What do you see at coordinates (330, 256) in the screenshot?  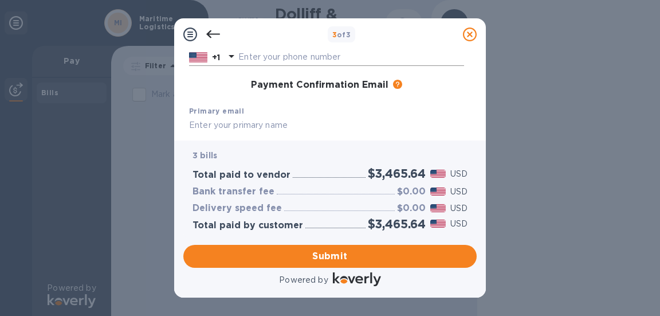 I see `button: Submit` at bounding box center [330, 256].